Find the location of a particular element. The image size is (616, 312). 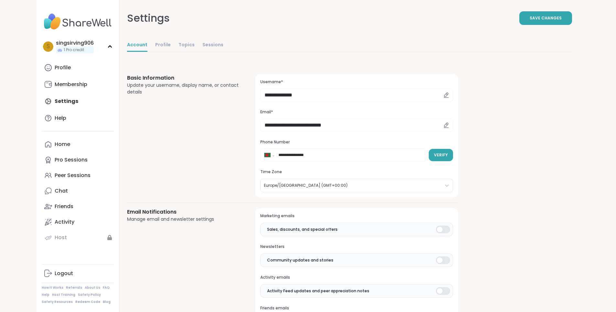

div: Friends is located at coordinates (64, 206).